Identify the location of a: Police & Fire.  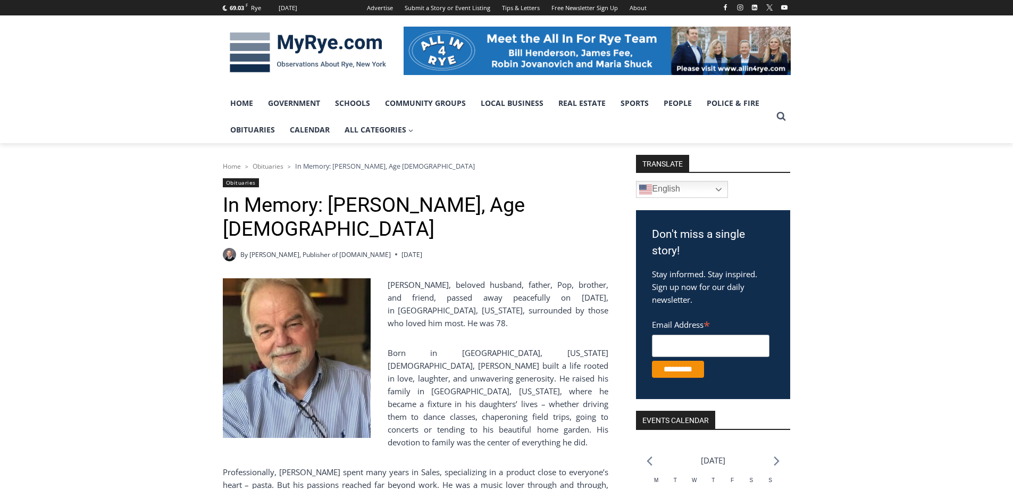
(733, 103).